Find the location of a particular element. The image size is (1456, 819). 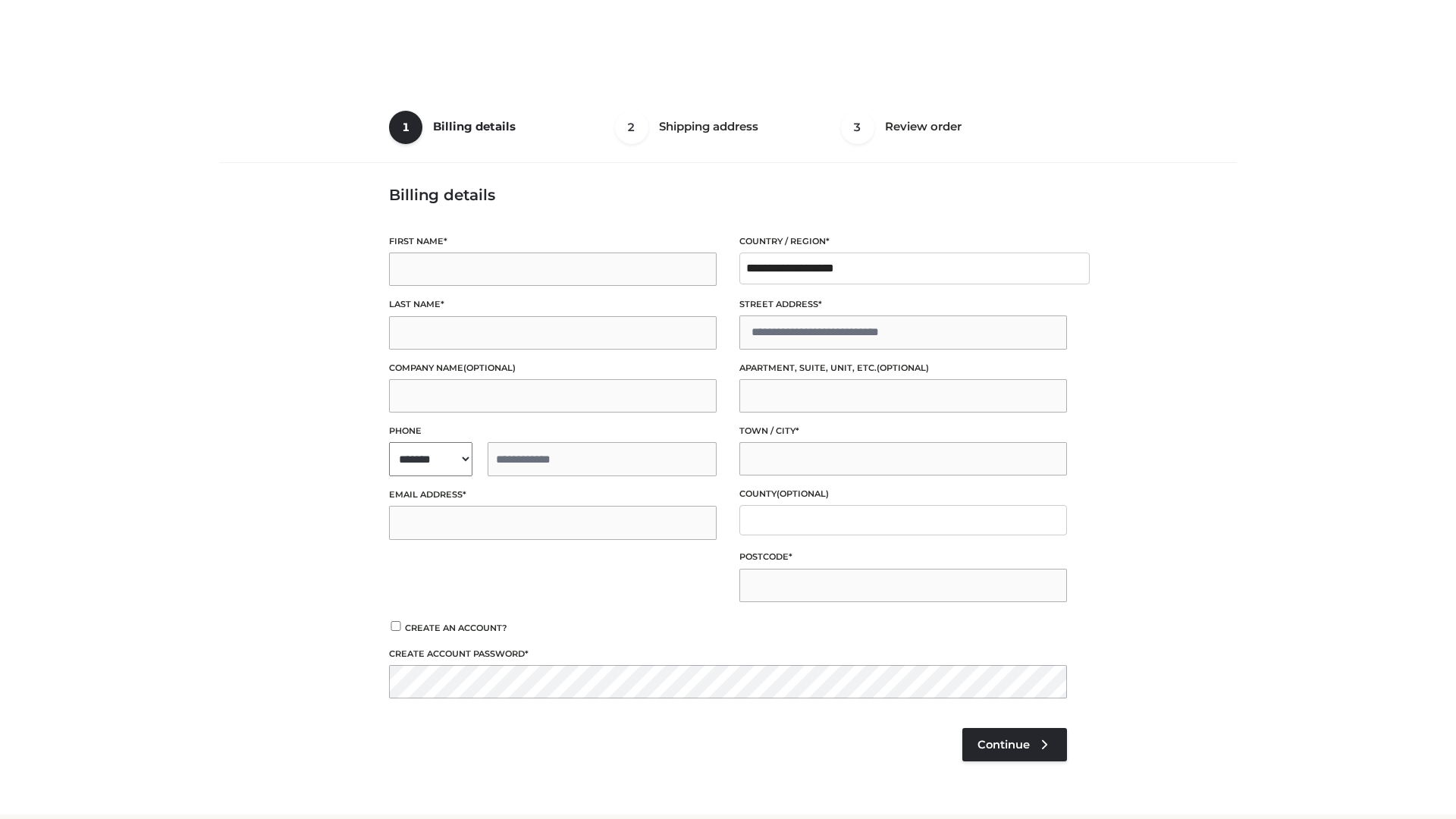

label: Last name is located at coordinates (553, 304).